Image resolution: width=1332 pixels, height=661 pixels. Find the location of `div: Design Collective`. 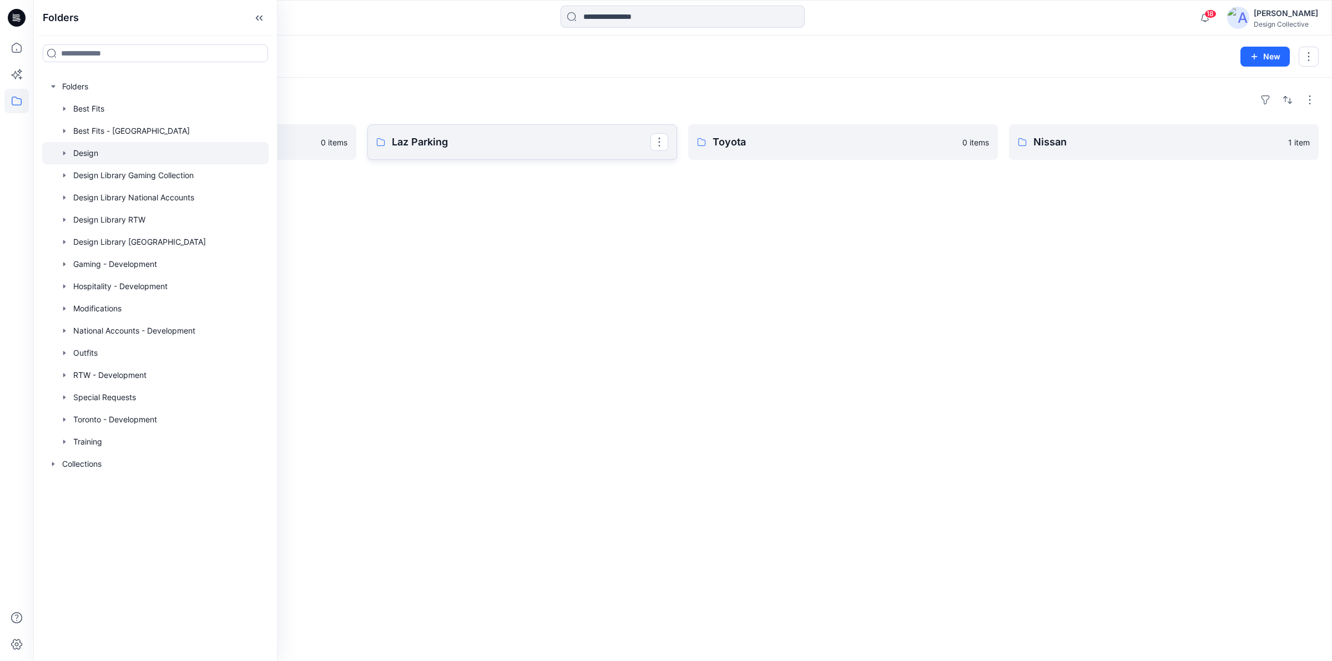

div: Design Collective is located at coordinates (1286, 24).